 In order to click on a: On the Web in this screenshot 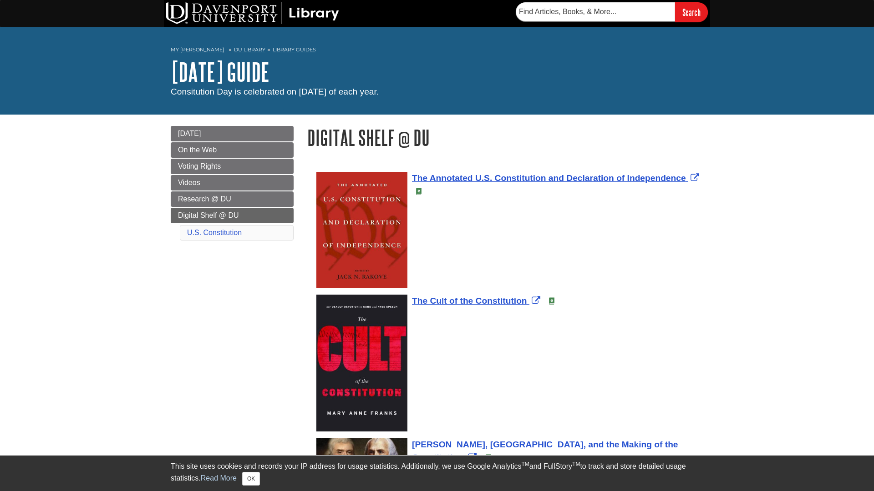, I will do `click(232, 150)`.